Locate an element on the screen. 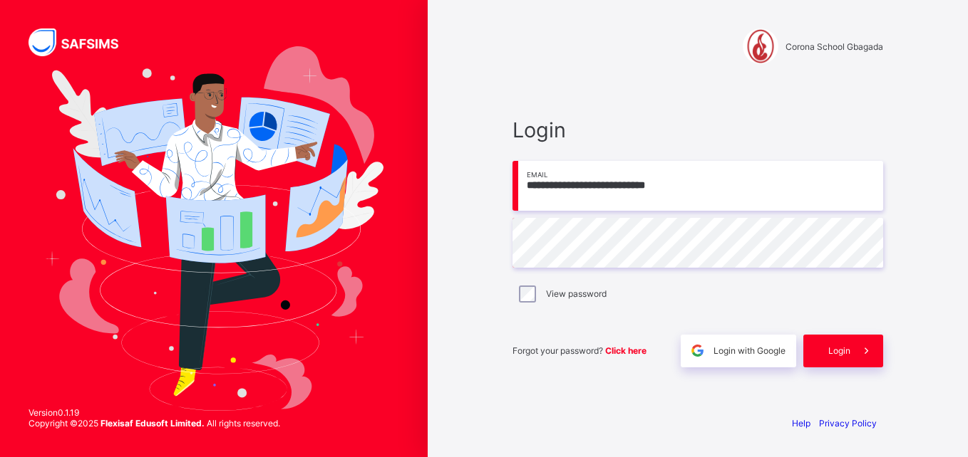  span: Version 0.1.19 is located at coordinates (154, 413).